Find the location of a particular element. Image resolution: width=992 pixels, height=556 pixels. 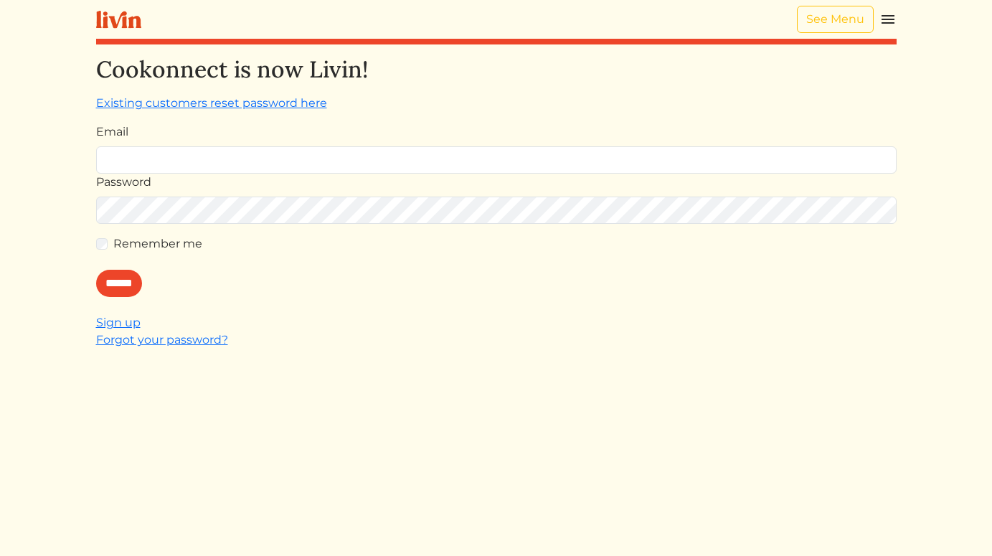

h2: Cookonnect is now Livin! is located at coordinates (496, 70).